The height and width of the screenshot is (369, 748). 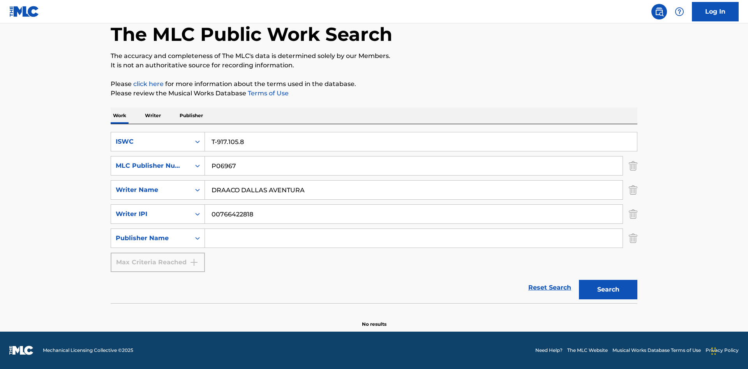 What do you see at coordinates (657, 351) in the screenshot?
I see `a: Musical Works Database Terms of Use` at bounding box center [657, 351].